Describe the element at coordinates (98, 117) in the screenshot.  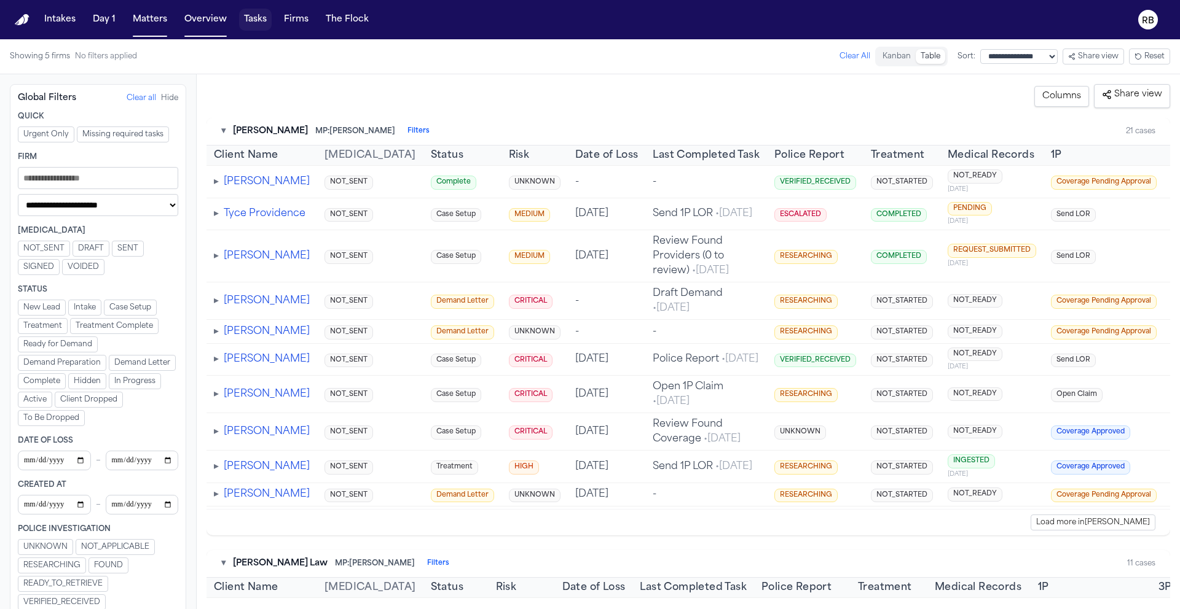
I see `div: Quick` at that location.